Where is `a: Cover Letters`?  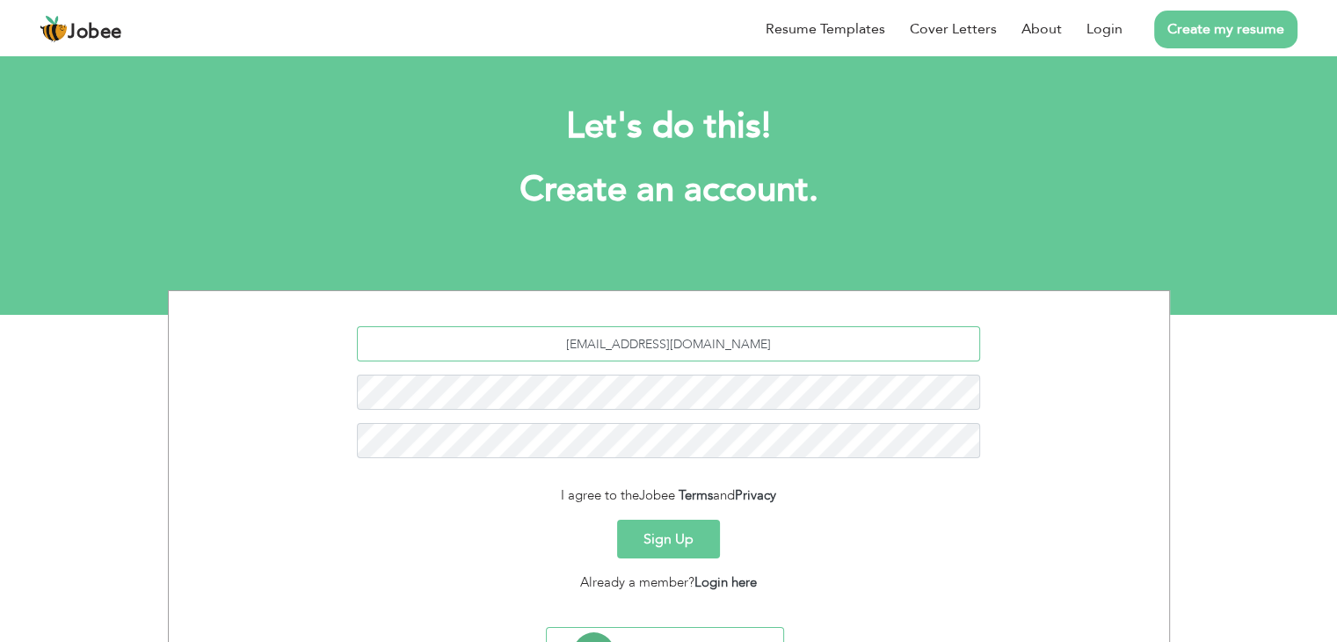
a: Cover Letters is located at coordinates (953, 29).